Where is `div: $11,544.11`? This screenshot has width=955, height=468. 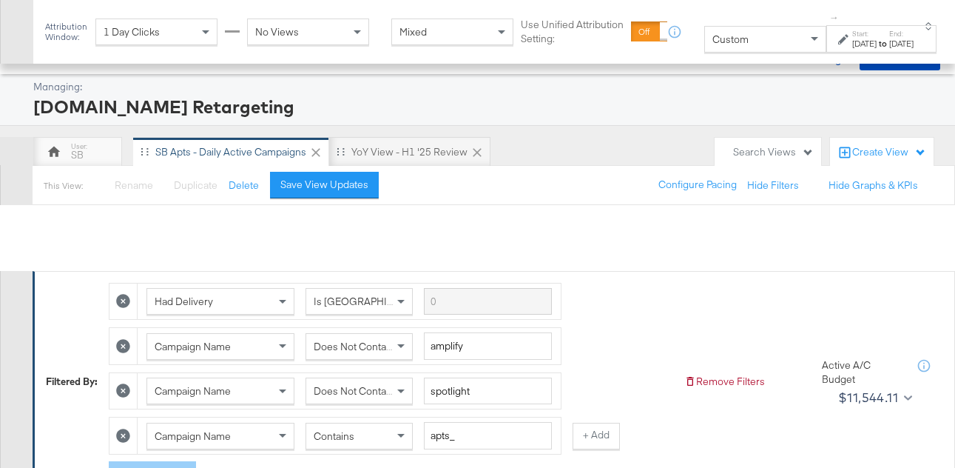
div: $11,544.11 is located at coordinates (868, 397).